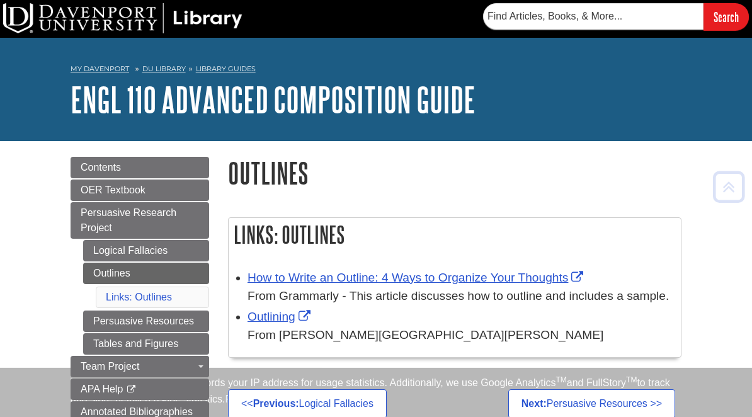 The height and width of the screenshot is (417, 752). I want to click on strong: Next:, so click(534, 403).